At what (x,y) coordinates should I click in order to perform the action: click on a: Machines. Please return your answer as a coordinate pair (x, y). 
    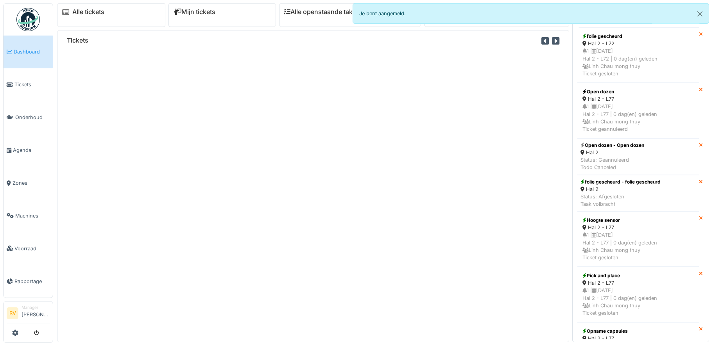
    Looking at the image, I should click on (28, 216).